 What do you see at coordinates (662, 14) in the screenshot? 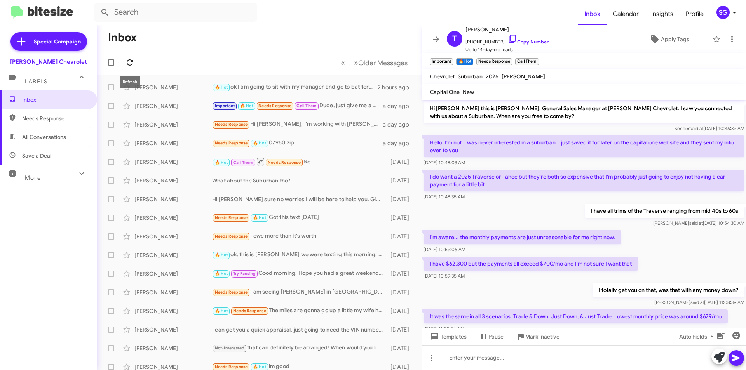
I see `span: Insights` at bounding box center [662, 14].